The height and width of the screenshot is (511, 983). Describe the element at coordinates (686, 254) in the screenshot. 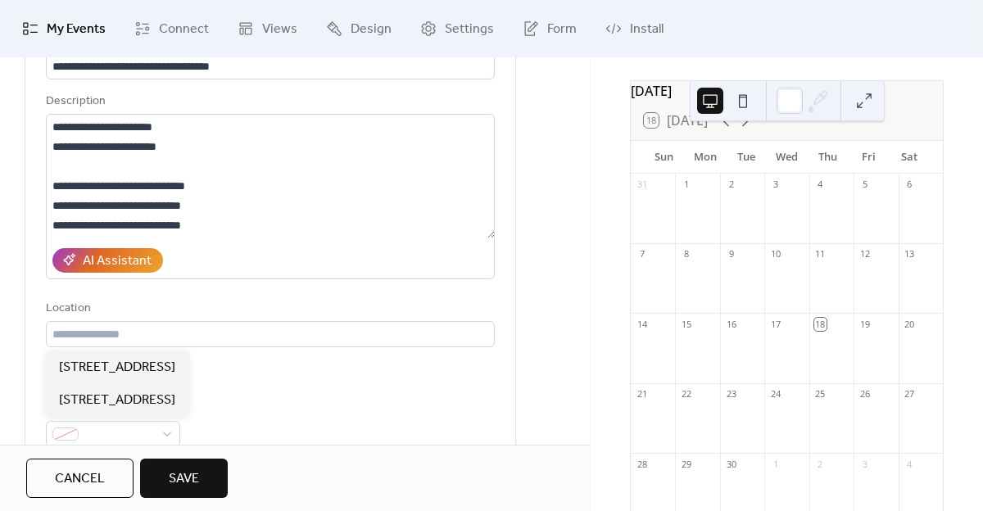

I see `div: 8` at that location.